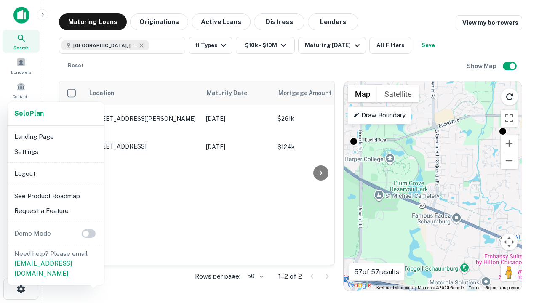 The image size is (539, 303). Describe the element at coordinates (56, 264) in the screenshot. I see `p: Need help? Please email` at that location.